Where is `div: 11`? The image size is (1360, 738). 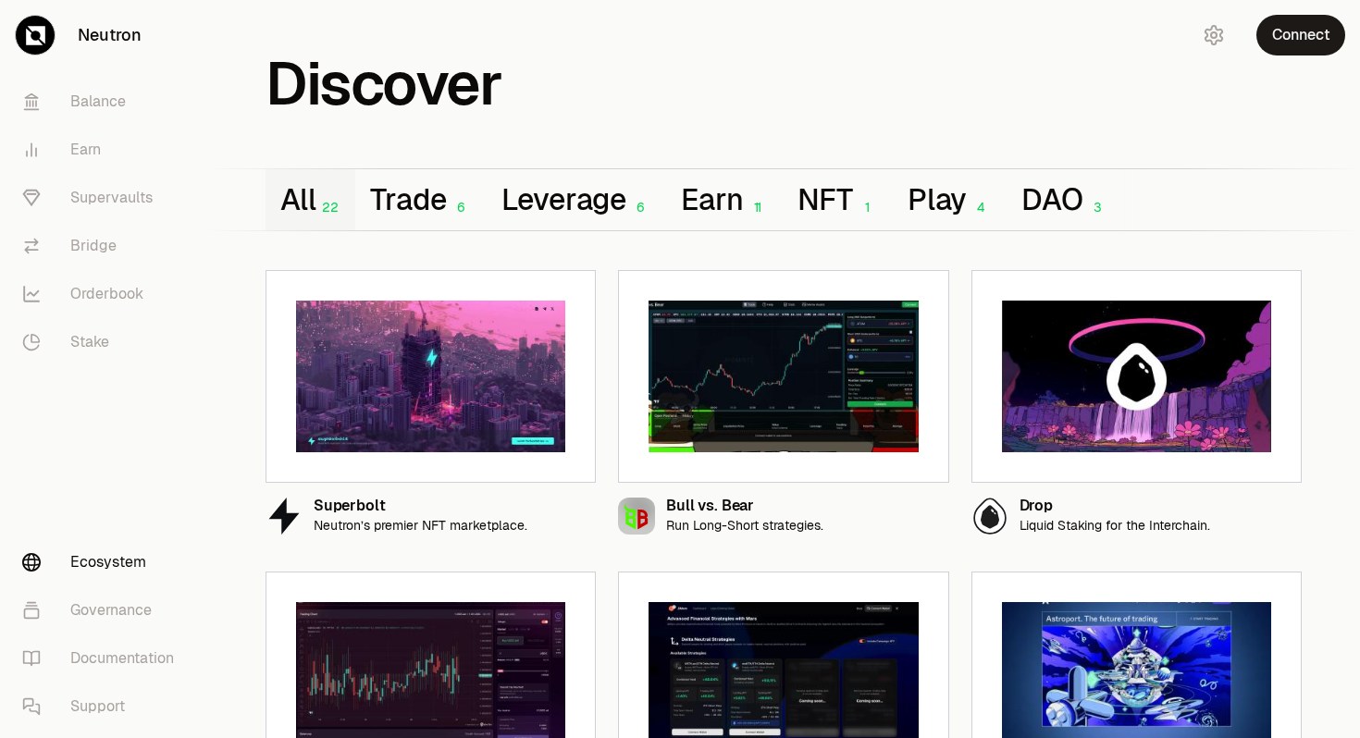 div: 11 is located at coordinates (755, 207).